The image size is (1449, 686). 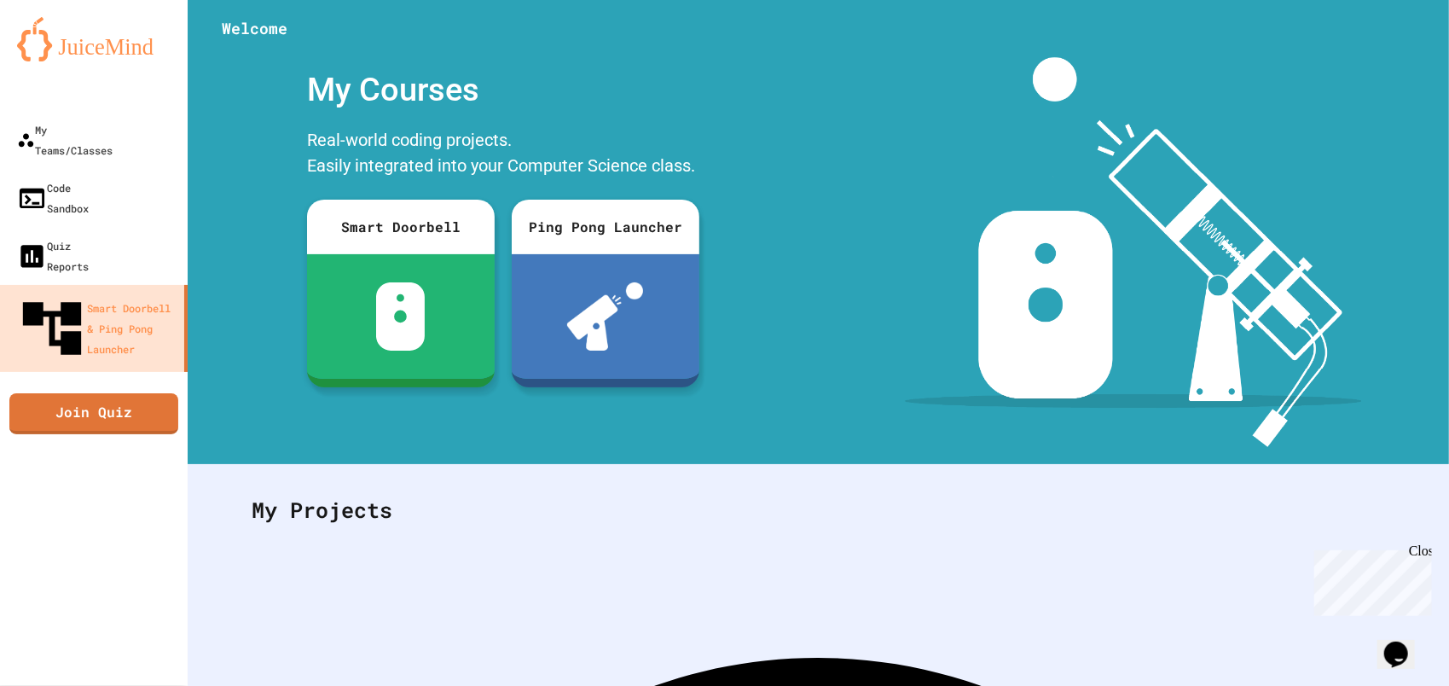 What do you see at coordinates (400, 316) in the screenshot?
I see `img: sdb-white.svg` at bounding box center [400, 316].